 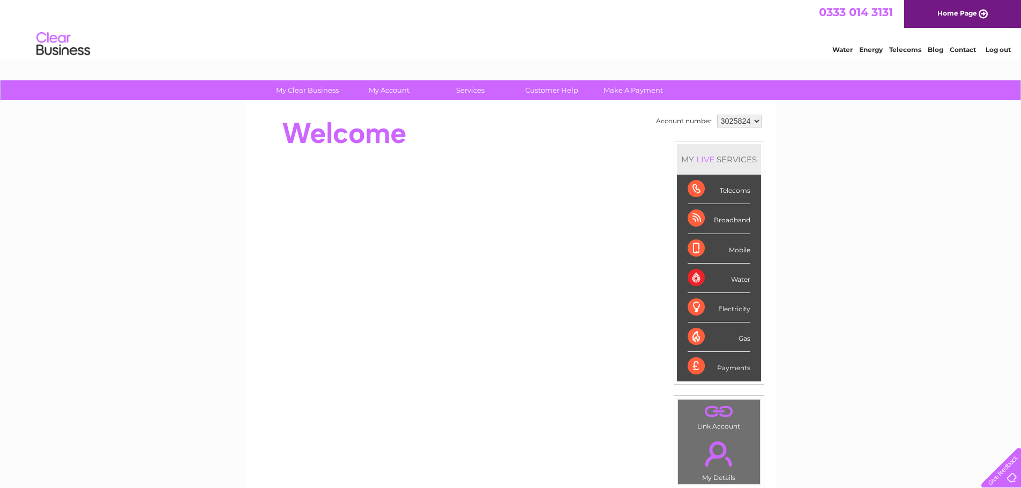 I want to click on a: Services, so click(x=470, y=90).